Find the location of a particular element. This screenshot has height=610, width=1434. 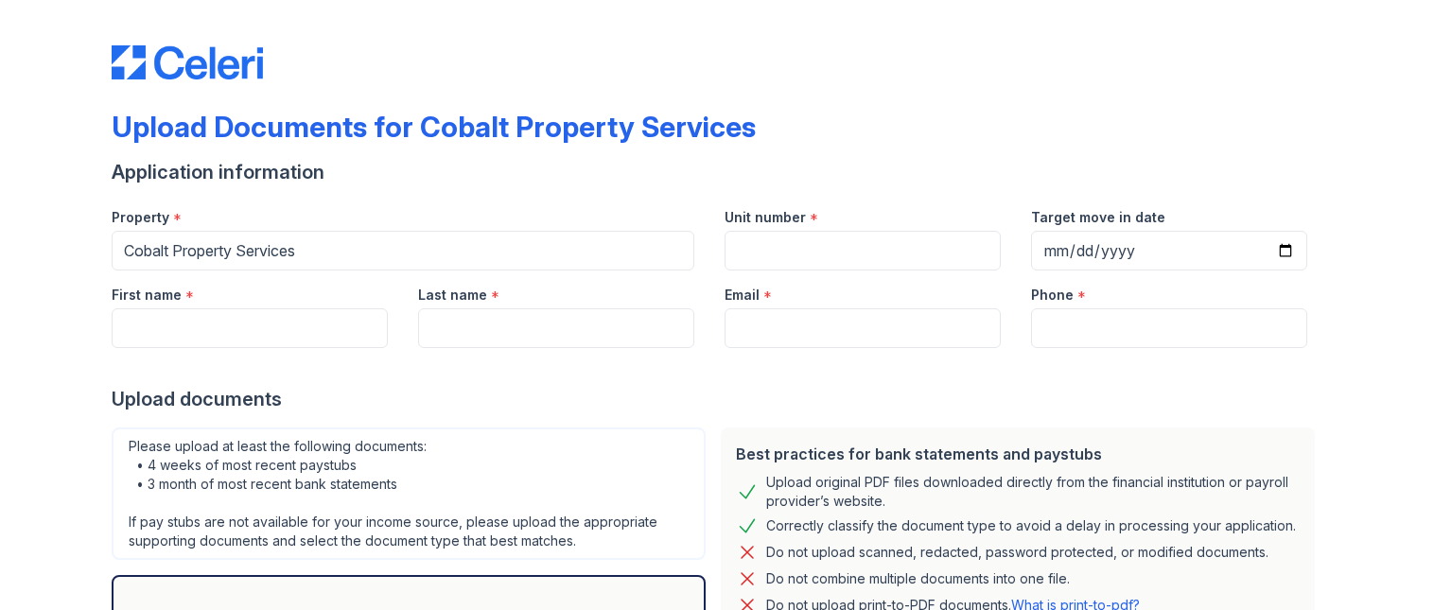

div: Upload documents is located at coordinates (717, 399).